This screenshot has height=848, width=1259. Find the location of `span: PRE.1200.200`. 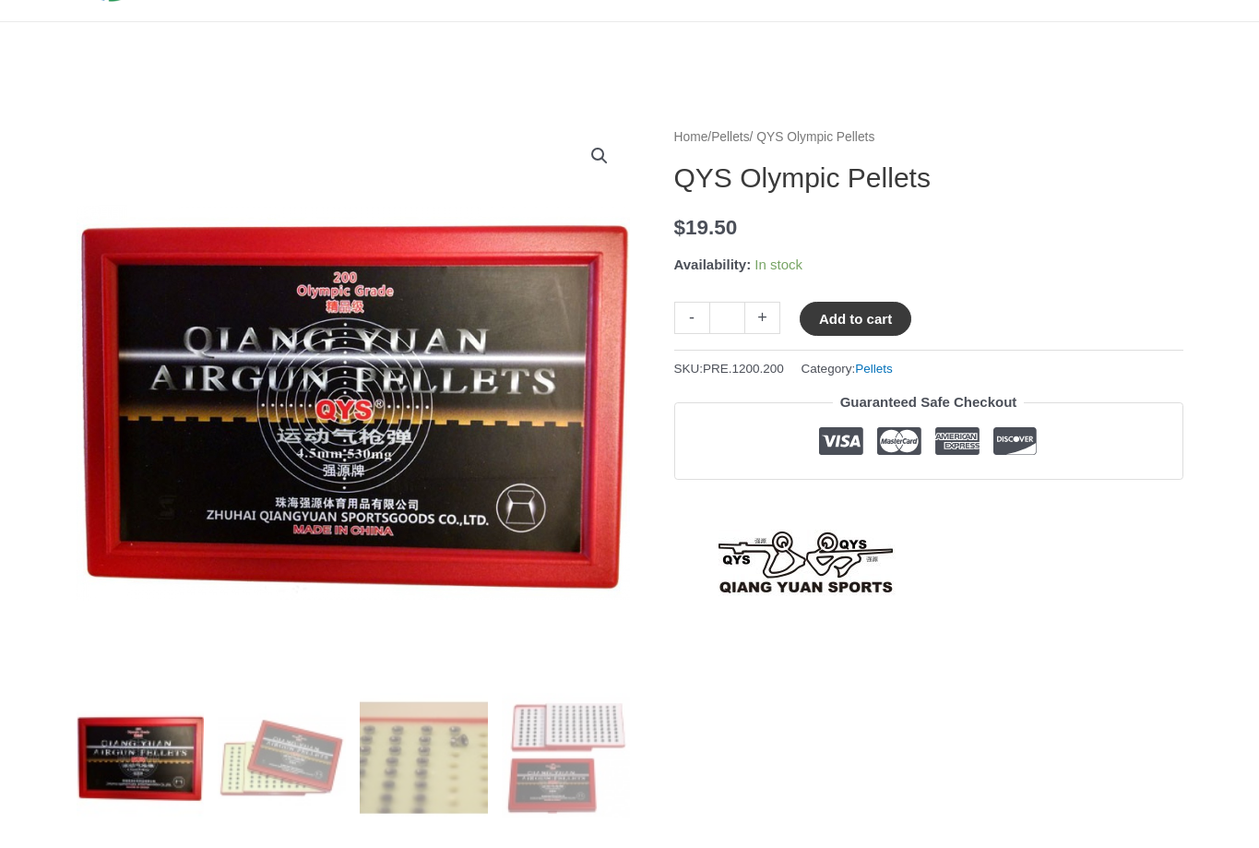

span: PRE.1200.200 is located at coordinates (744, 368).